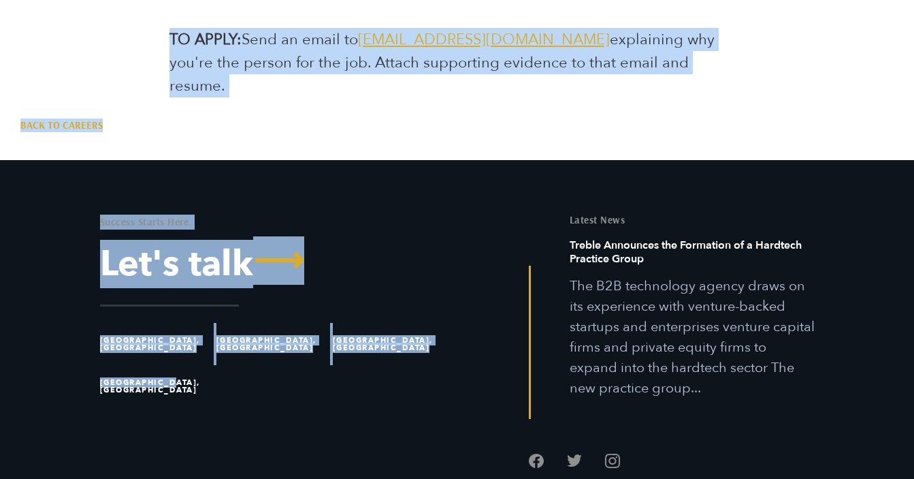  Describe the element at coordinates (692, 219) in the screenshot. I see `h5: Latest News` at that location.